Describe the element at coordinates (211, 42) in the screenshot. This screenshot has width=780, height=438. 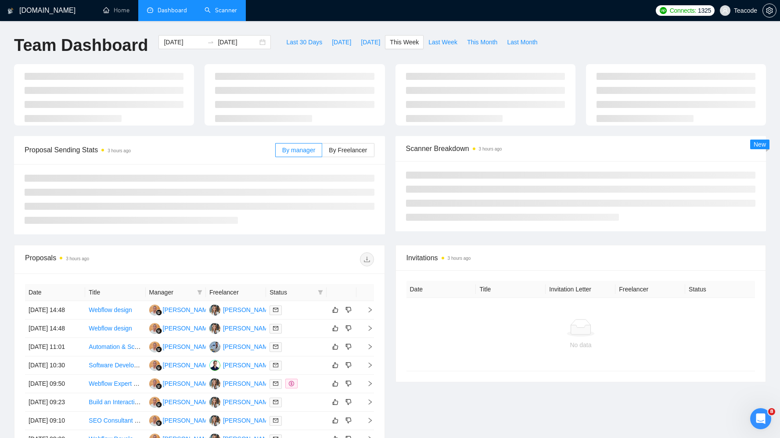
I see `span: to` at that location.